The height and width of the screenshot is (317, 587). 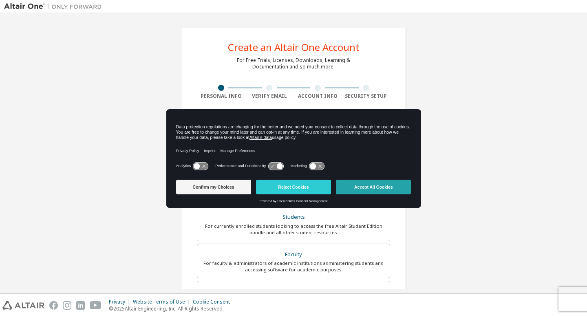 I want to click on div: Everyone else, so click(x=293, y=292).